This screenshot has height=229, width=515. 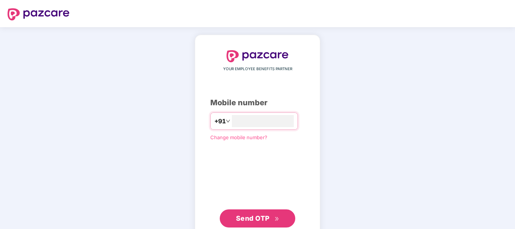 I want to click on span: down, so click(x=228, y=121).